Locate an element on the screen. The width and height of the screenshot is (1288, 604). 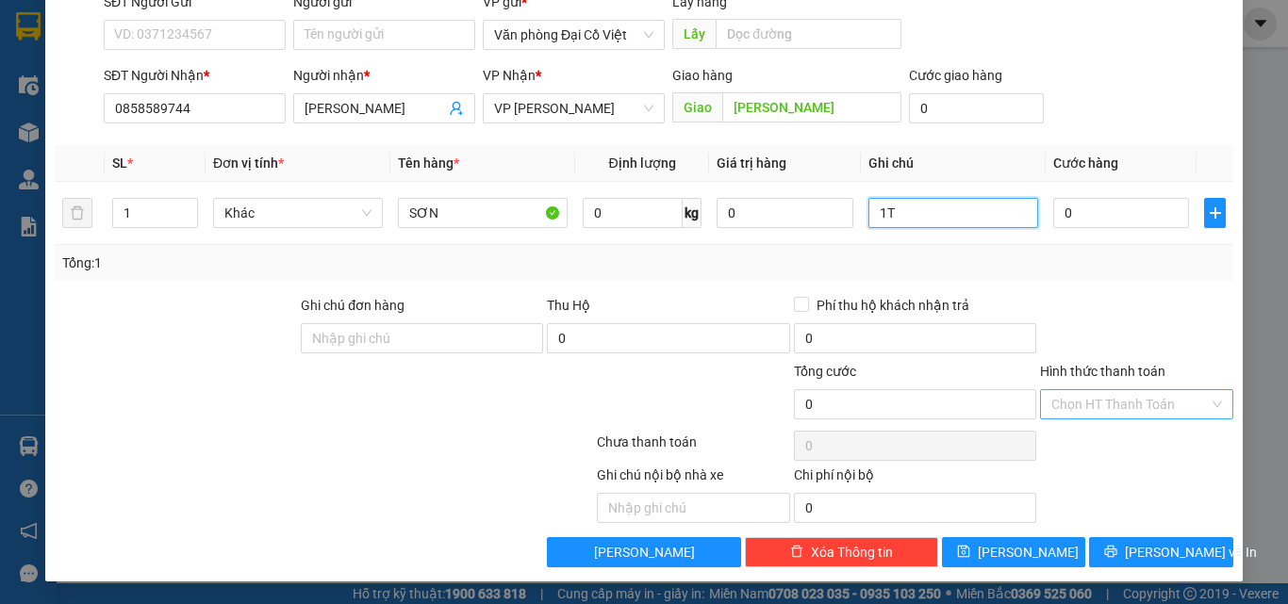
span: Giá trị hàng is located at coordinates (751, 163).